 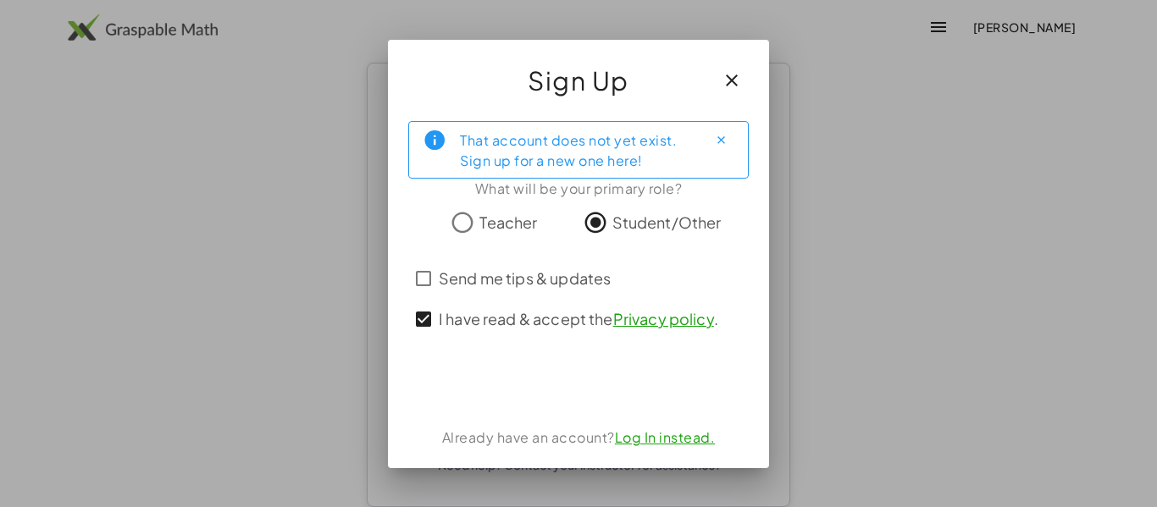 What do you see at coordinates (578, 438) in the screenshot?
I see `div: Already have an account?` at bounding box center [578, 438].